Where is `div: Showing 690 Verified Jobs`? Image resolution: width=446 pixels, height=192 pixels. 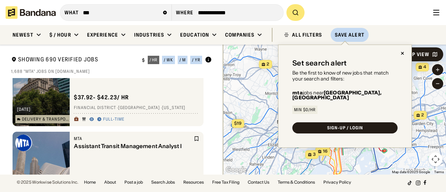 div: Showing 690 Verified Jobs is located at coordinates (74, 60).